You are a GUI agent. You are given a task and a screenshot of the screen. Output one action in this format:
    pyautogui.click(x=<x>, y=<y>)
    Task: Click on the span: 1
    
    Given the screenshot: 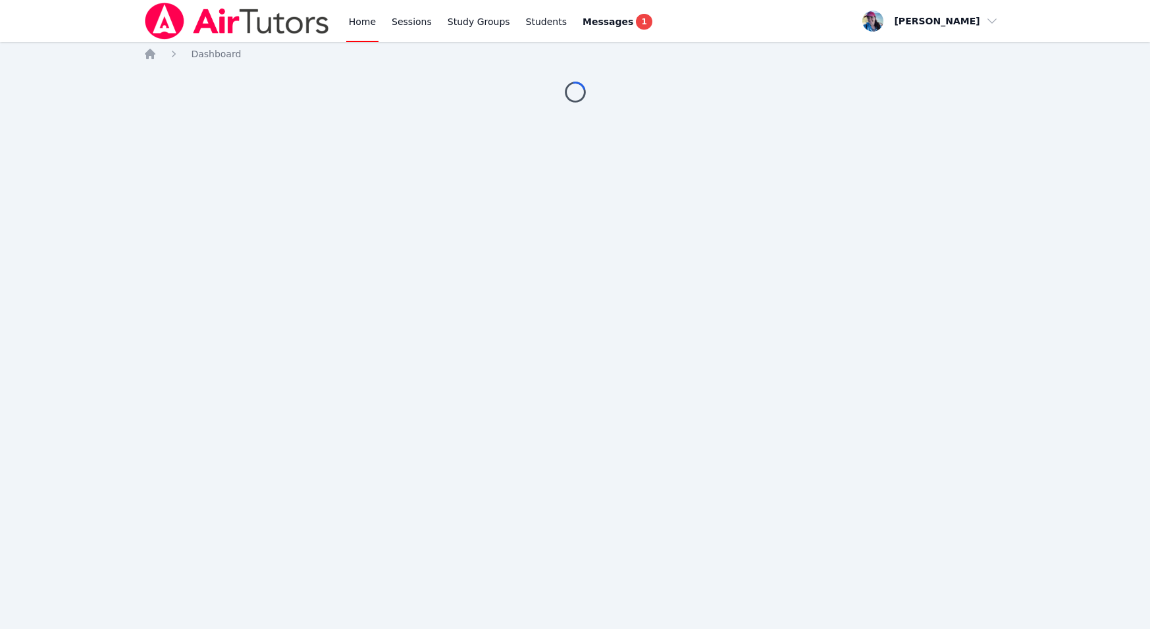 What is the action you would take?
    pyautogui.click(x=644, y=22)
    